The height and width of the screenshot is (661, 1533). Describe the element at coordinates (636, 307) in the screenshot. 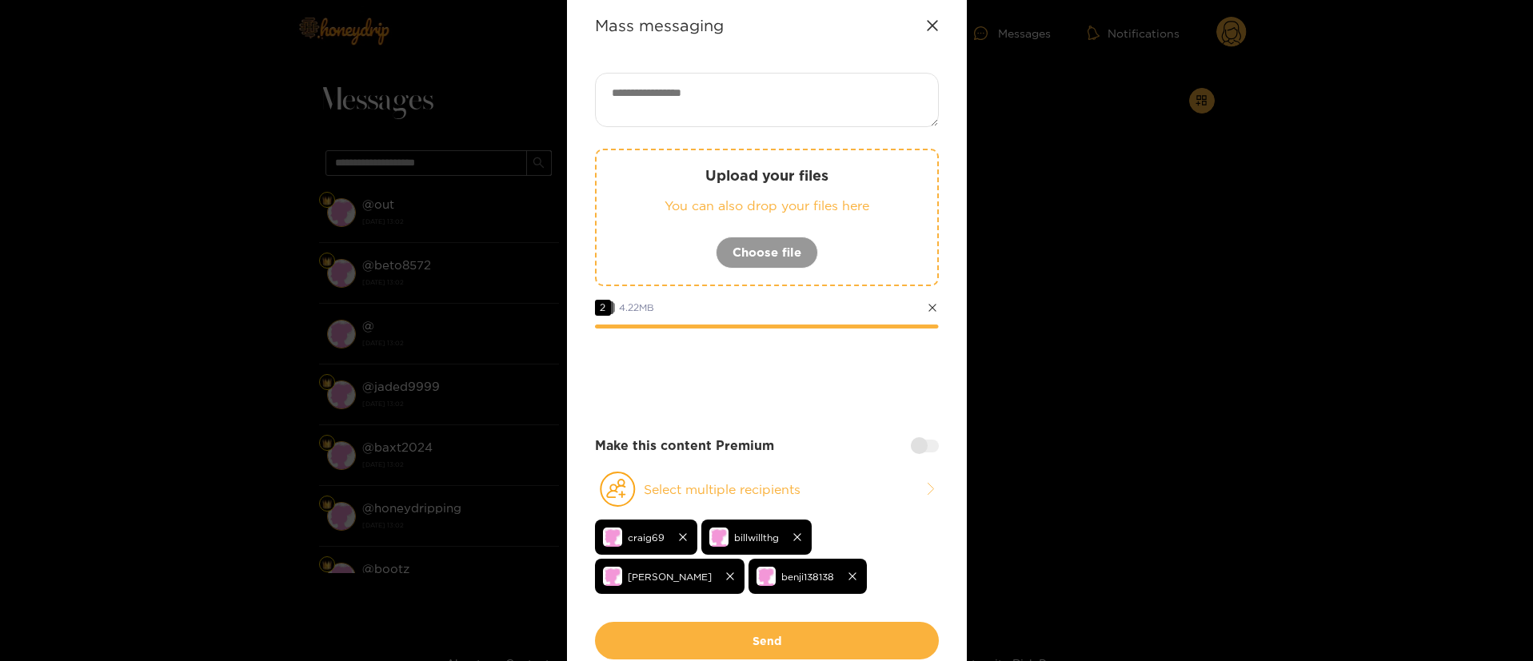

I see `span: 4.22 MB` at that location.